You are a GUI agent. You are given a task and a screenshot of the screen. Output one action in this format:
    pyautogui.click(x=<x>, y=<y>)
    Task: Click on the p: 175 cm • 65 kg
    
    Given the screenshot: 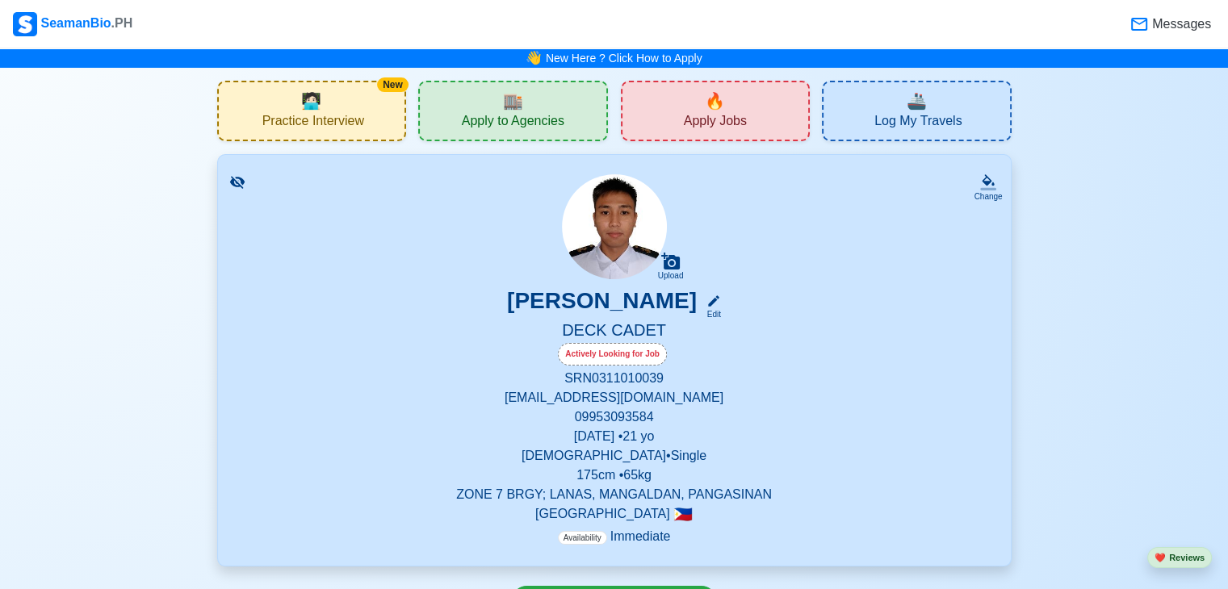 What is the action you would take?
    pyautogui.click(x=614, y=475)
    